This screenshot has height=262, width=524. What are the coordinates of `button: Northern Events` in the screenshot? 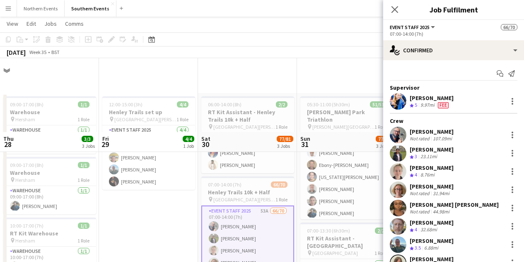 It's located at (41, 8).